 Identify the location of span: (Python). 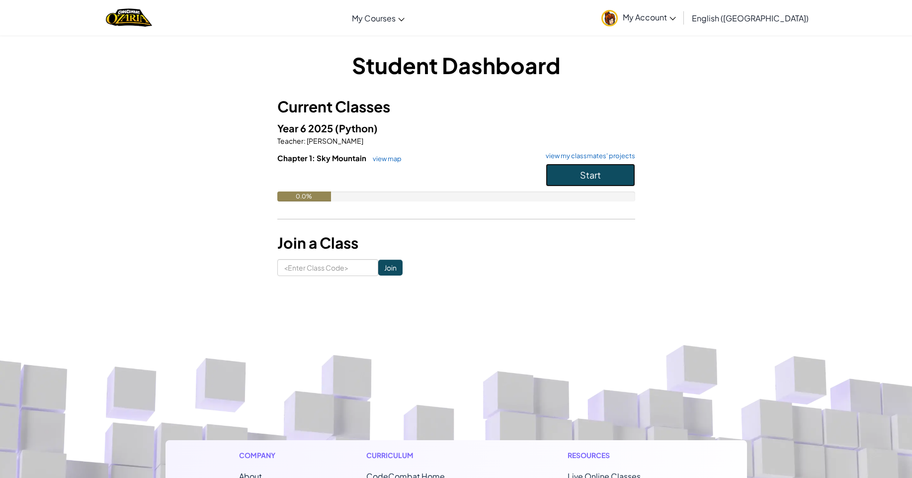
(356, 128).